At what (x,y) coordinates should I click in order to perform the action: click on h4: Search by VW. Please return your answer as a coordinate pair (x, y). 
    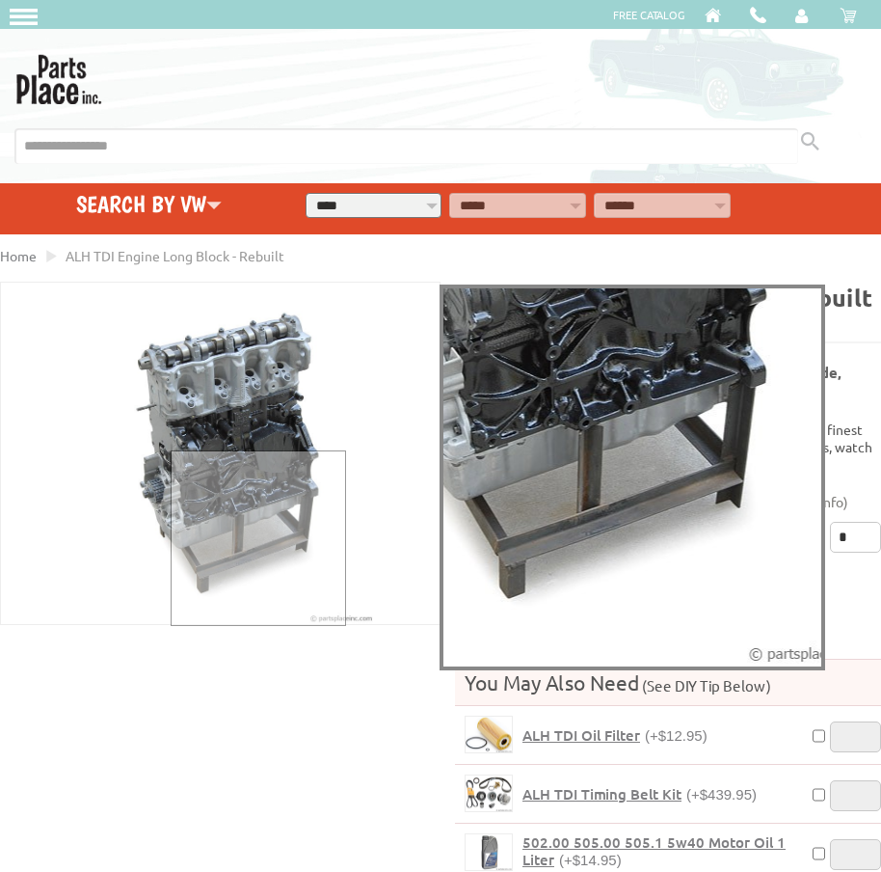
    Looking at the image, I should click on (148, 203).